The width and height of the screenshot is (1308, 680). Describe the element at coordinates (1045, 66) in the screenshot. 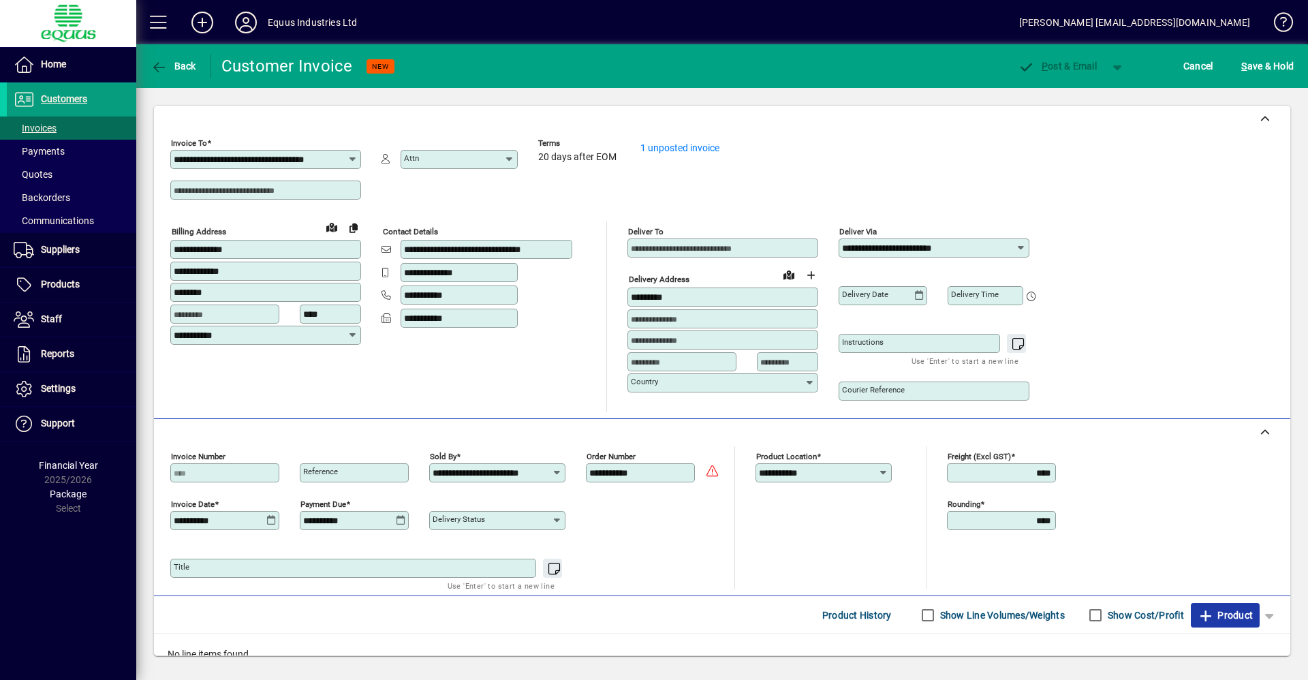

I see `span: P` at that location.